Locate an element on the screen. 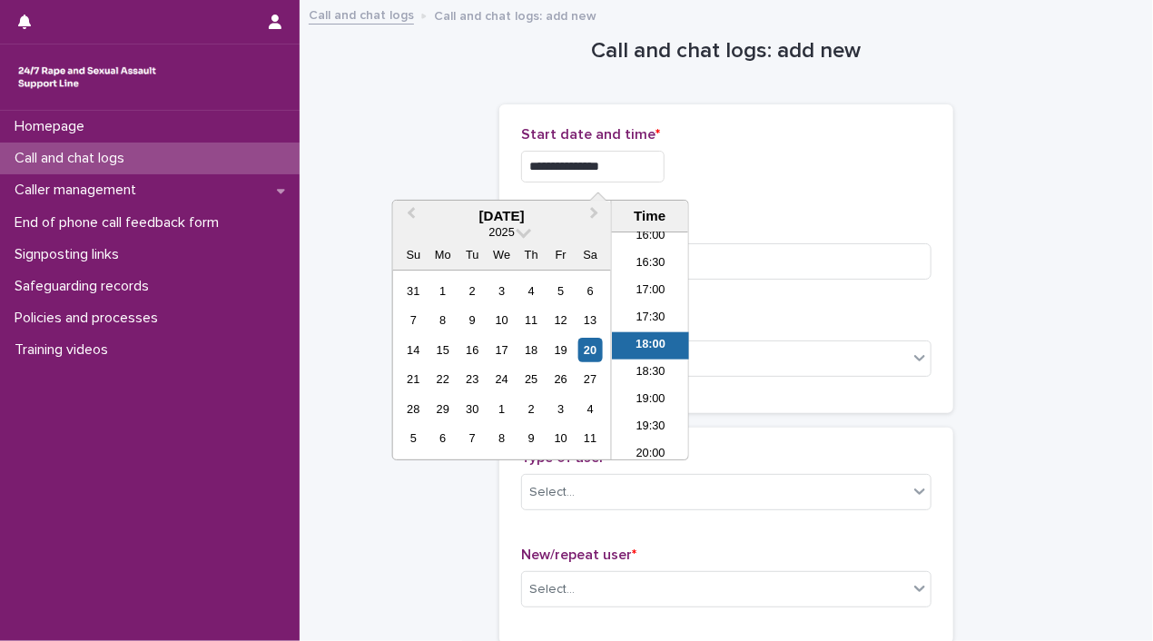 The height and width of the screenshot is (641, 1153). div: Sa is located at coordinates (590, 254).